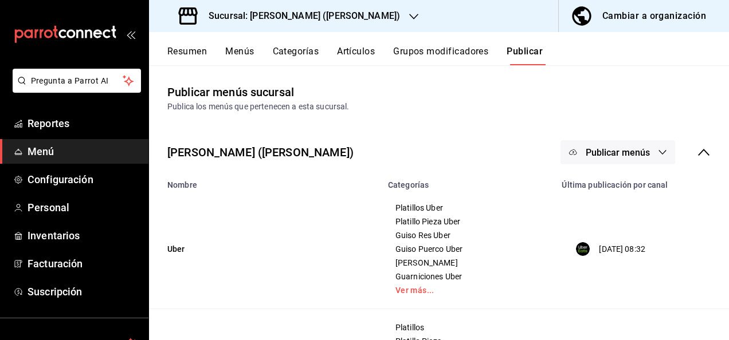 This screenshot has height=340, width=729. What do you see at coordinates (187, 56) in the screenshot?
I see `button: Resumen` at bounding box center [187, 56].